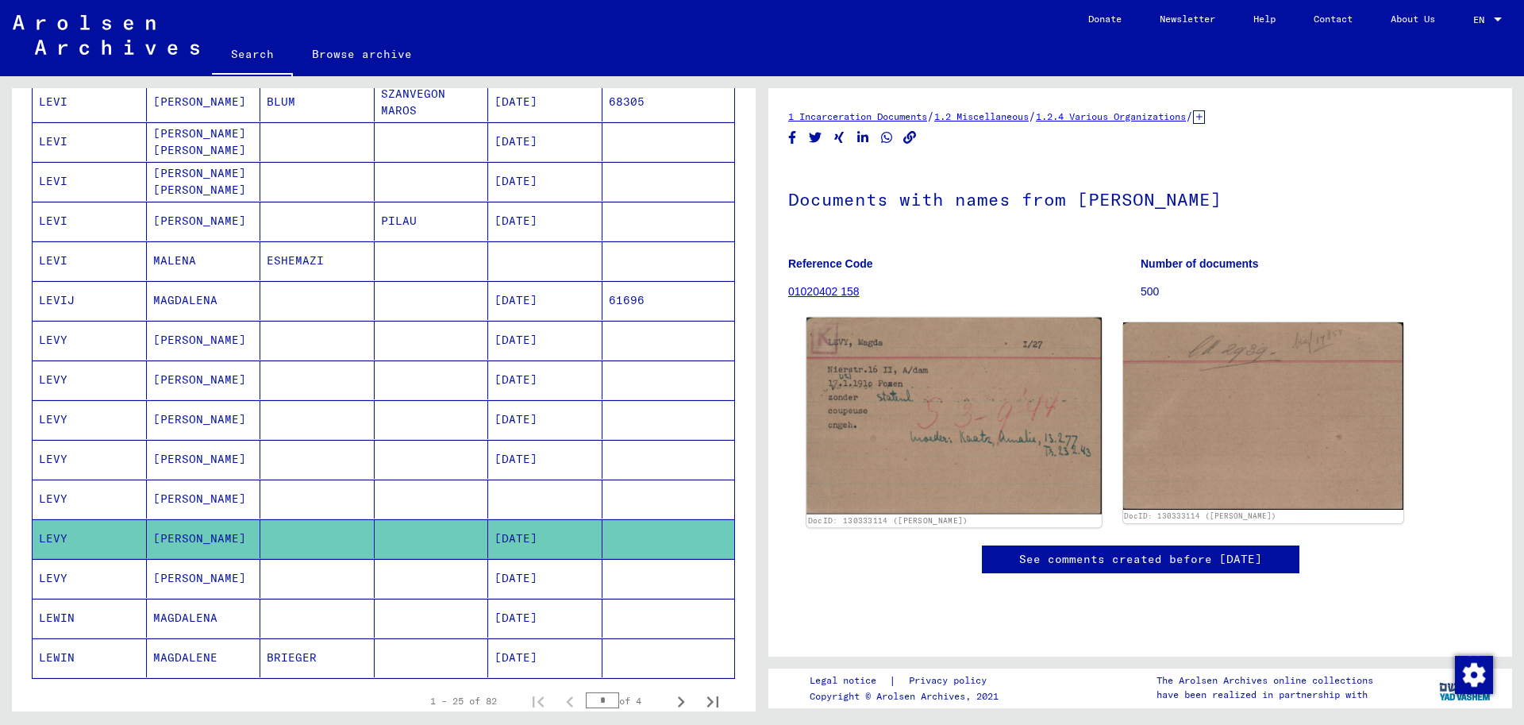  I want to click on mat-cell: 61696, so click(668, 300).